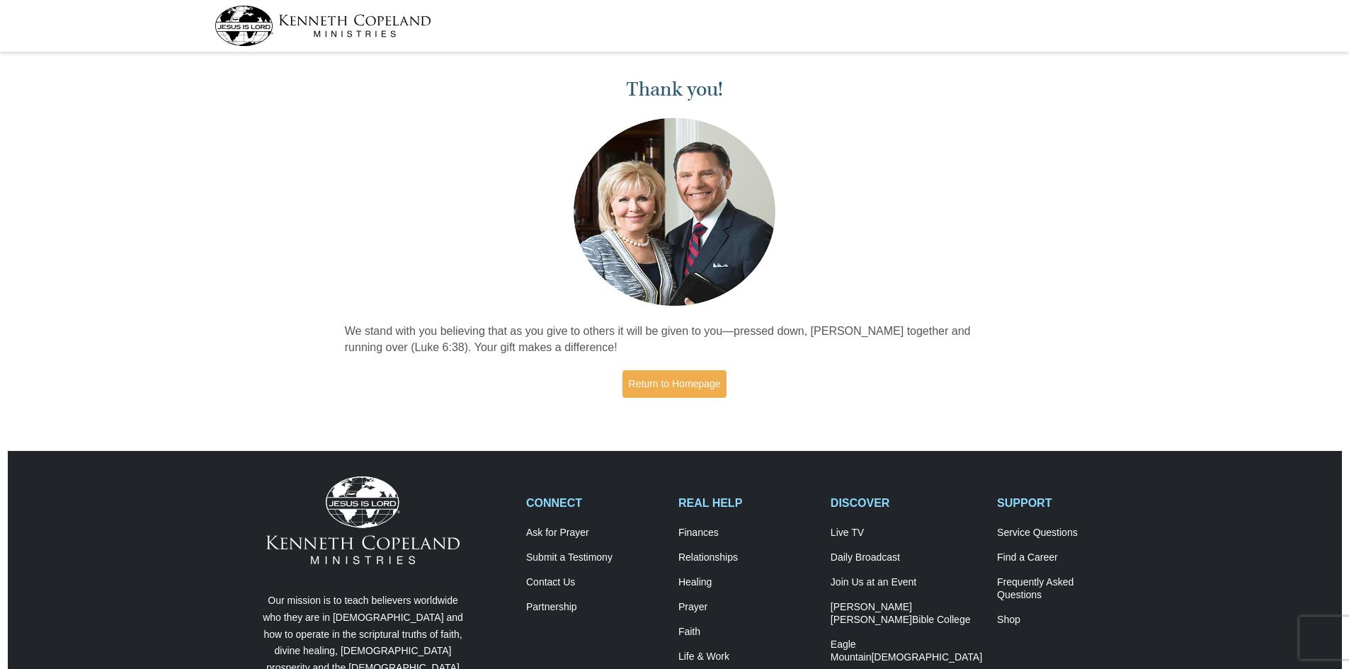 The width and height of the screenshot is (1349, 669). Describe the element at coordinates (941, 620) in the screenshot. I see `span: Bible College` at that location.